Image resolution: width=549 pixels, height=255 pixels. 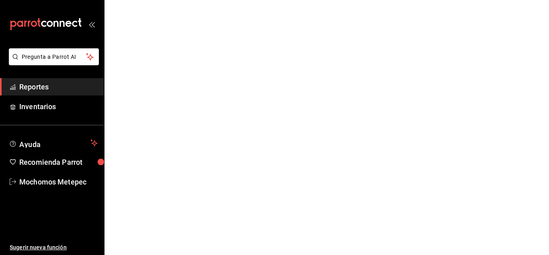 What do you see at coordinates (58, 162) in the screenshot?
I see `span: Recomienda Parrot` at bounding box center [58, 162].